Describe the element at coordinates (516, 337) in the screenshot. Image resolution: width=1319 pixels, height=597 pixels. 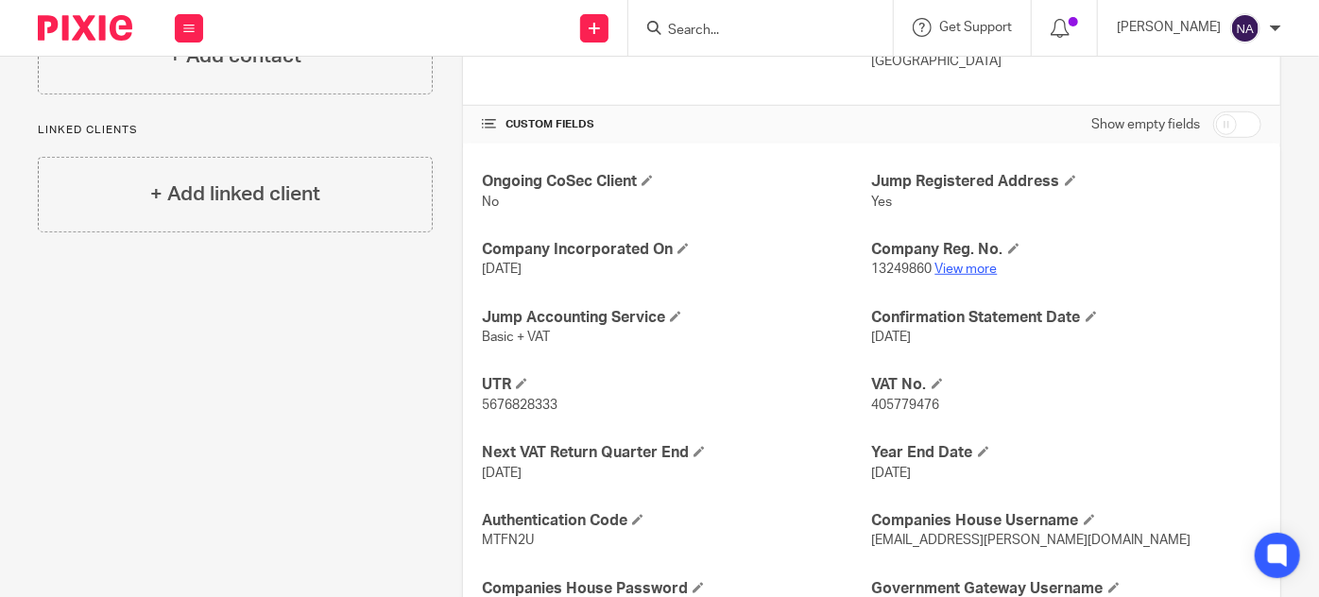
I see `span: Basic + VAT` at that location.